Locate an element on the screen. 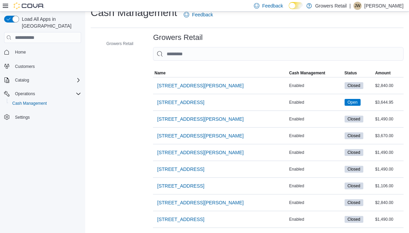 Image resolution: width=409 pixels, height=233 pixels. button: Settings is located at coordinates (43, 117).